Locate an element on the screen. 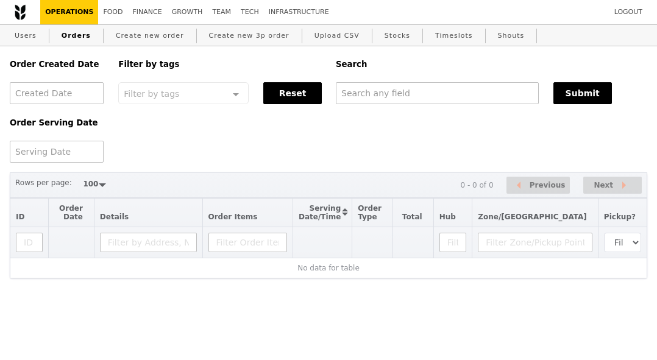 The height and width of the screenshot is (360, 657). button: Next is located at coordinates (612, 185).